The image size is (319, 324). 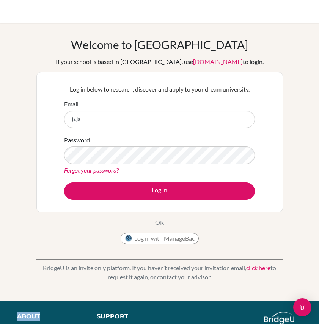 I want to click on button: Log in, so click(x=159, y=191).